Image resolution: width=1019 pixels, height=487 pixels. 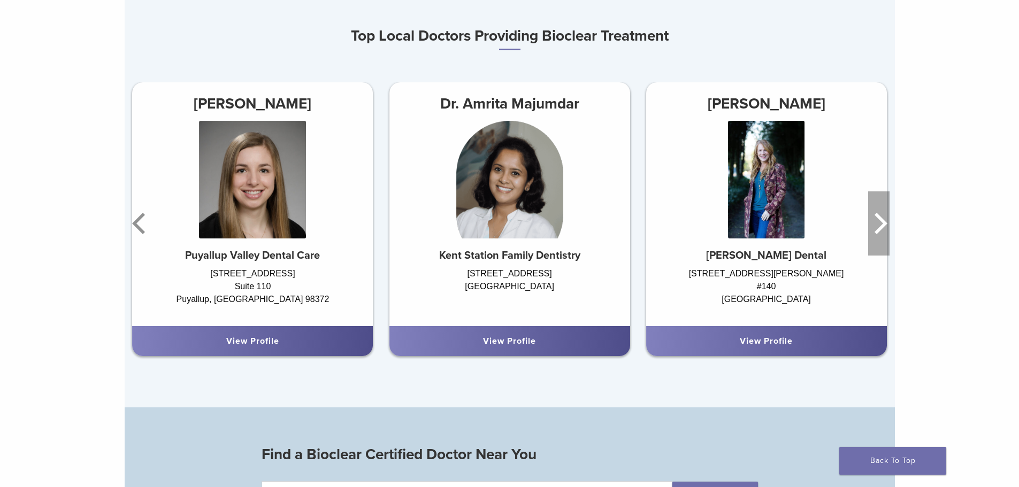 What do you see at coordinates (510, 455) in the screenshot?
I see `h3: Find a Bioclear Certified Doctor Near You` at bounding box center [510, 455].